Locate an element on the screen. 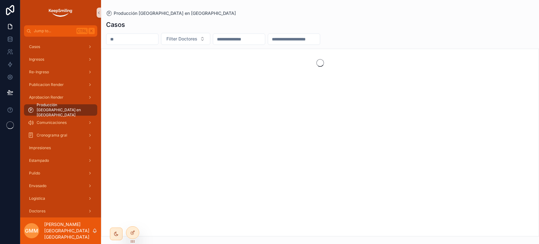 The image size is (539, 244). a: Comunicaciones is located at coordinates (61, 122).